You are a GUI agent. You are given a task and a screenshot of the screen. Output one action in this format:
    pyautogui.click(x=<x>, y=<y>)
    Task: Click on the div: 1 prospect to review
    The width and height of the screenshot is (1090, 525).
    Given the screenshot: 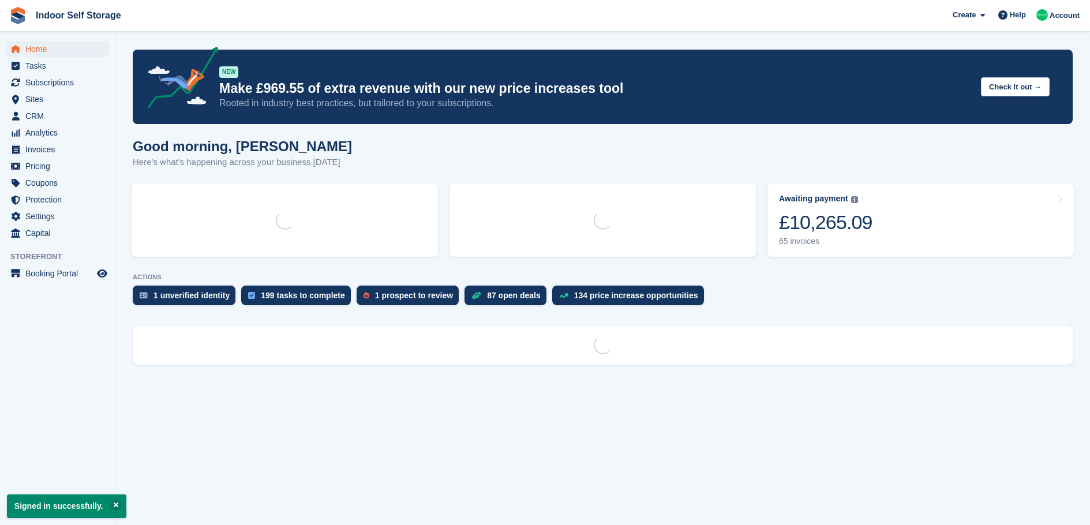 What is the action you would take?
    pyautogui.click(x=414, y=295)
    